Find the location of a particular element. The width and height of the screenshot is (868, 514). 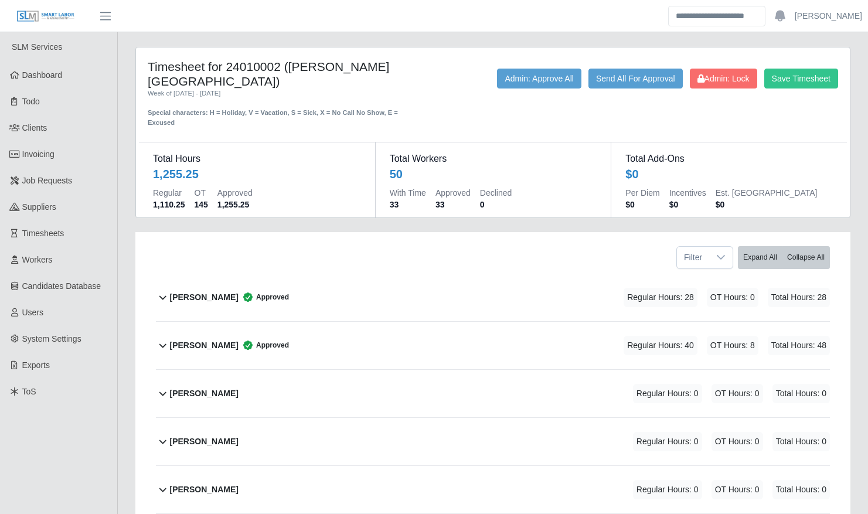

div: 50 is located at coordinates (396, 174).